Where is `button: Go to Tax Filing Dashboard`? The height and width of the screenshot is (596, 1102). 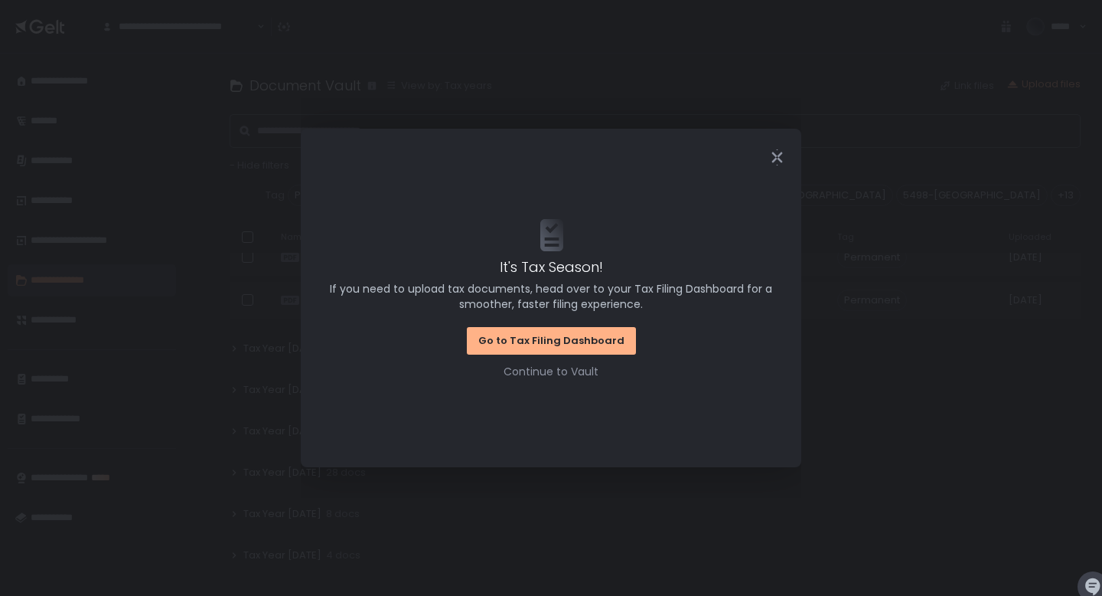 button: Go to Tax Filing Dashboard is located at coordinates (551, 341).